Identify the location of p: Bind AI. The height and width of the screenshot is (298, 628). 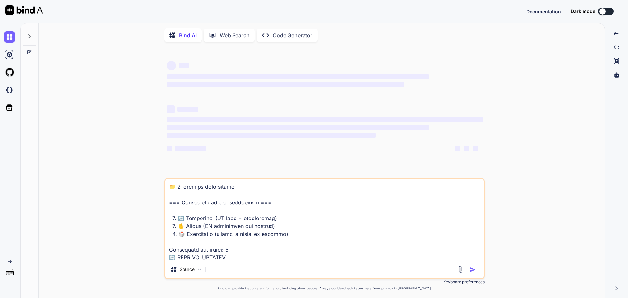
(188, 35).